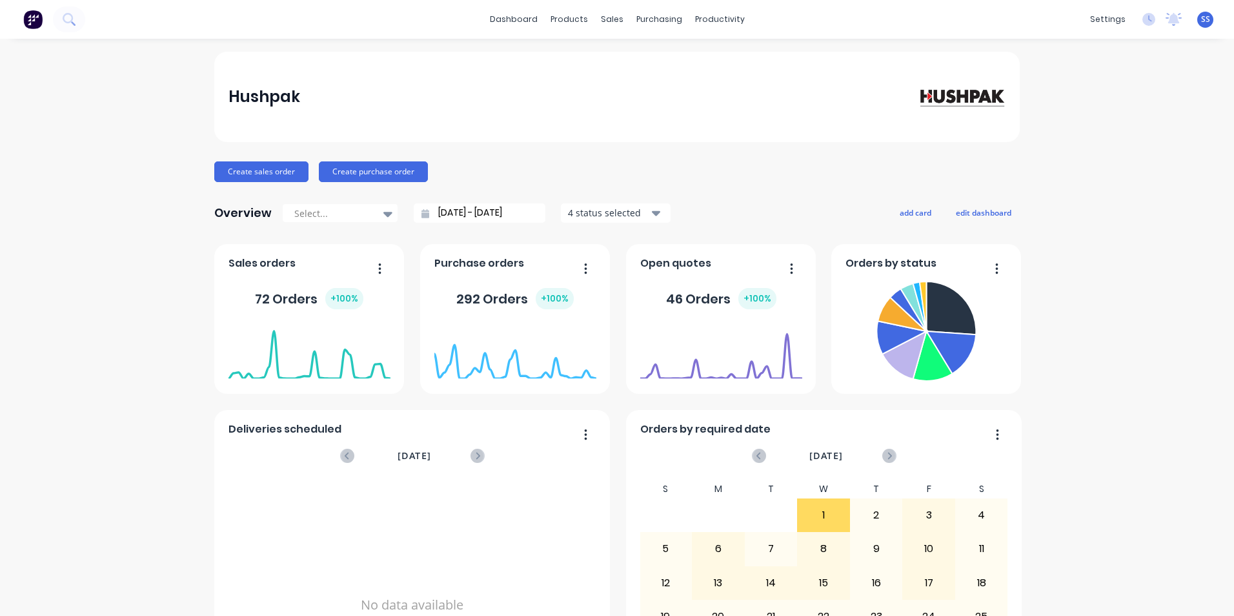 The width and height of the screenshot is (1234, 616). Describe the element at coordinates (823, 549) in the screenshot. I see `div: 8` at that location.